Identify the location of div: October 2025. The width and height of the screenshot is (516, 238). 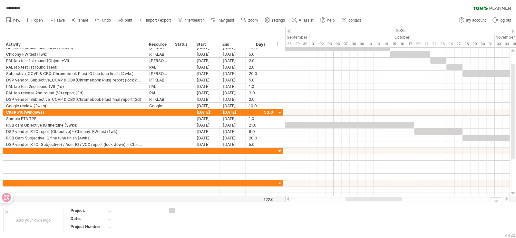
(402, 37).